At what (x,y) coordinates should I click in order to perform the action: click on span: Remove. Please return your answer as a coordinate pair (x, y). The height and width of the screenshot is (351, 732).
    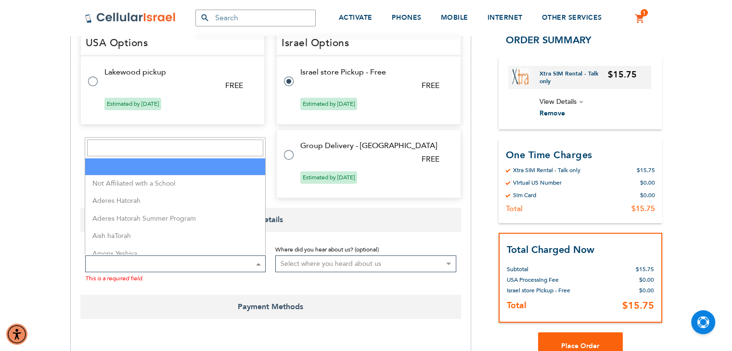
    Looking at the image, I should click on (552, 114).